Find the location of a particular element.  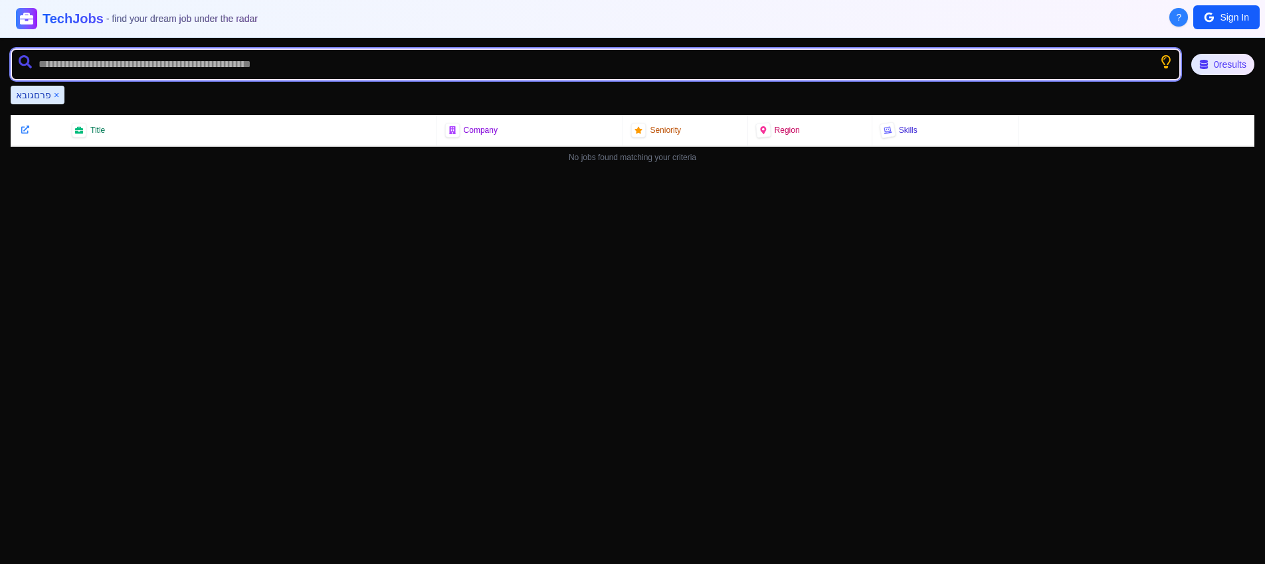

button: Remove פרםגובא filter is located at coordinates (56, 95).